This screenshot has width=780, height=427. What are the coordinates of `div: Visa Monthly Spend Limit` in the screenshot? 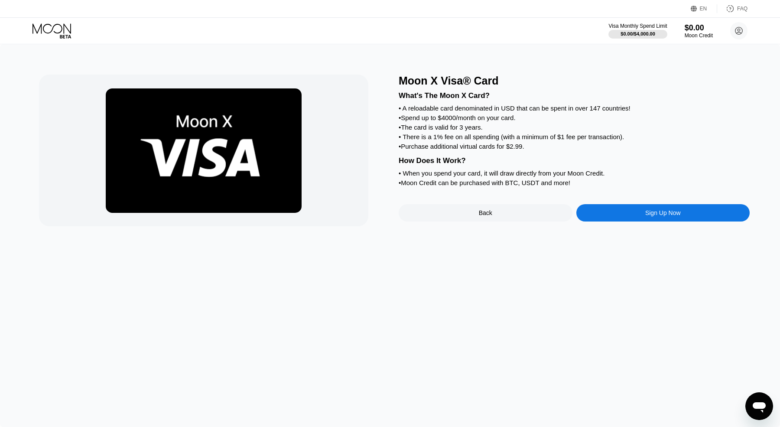 It's located at (637, 26).